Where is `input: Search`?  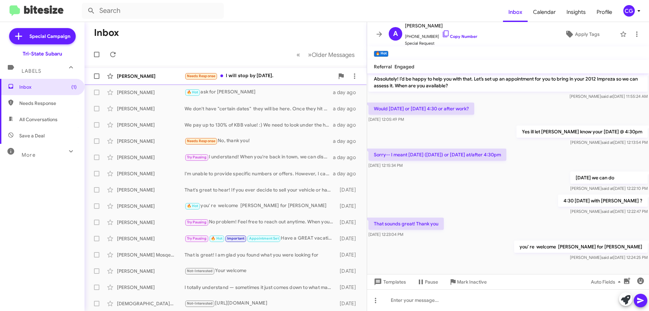
input: Search is located at coordinates (153, 11).